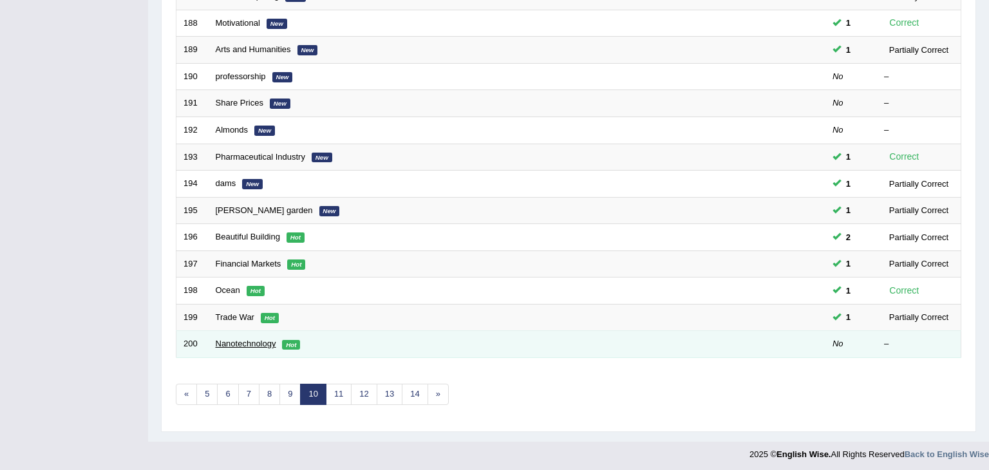 The width and height of the screenshot is (989, 470). Describe the element at coordinates (240, 102) in the screenshot. I see `a: Share Prices` at that location.